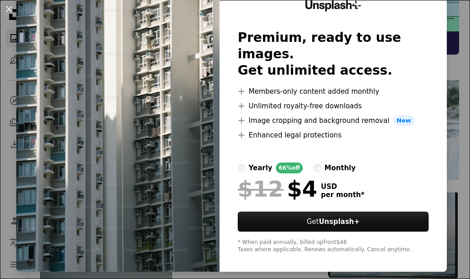 Image resolution: width=470 pixels, height=279 pixels. Describe the element at coordinates (404, 120) in the screenshot. I see `span: New` at that location.